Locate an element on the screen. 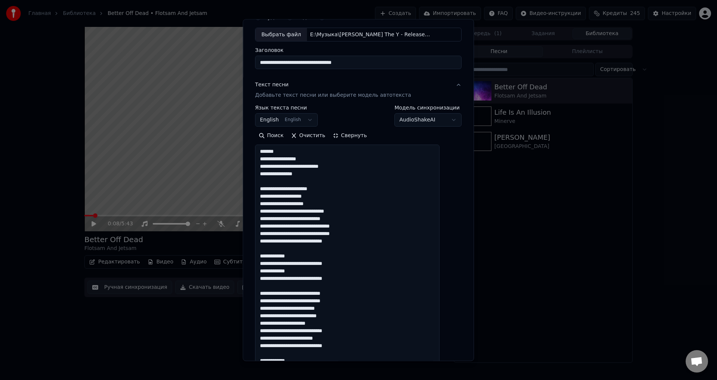  button: Свернуть is located at coordinates (350, 136).